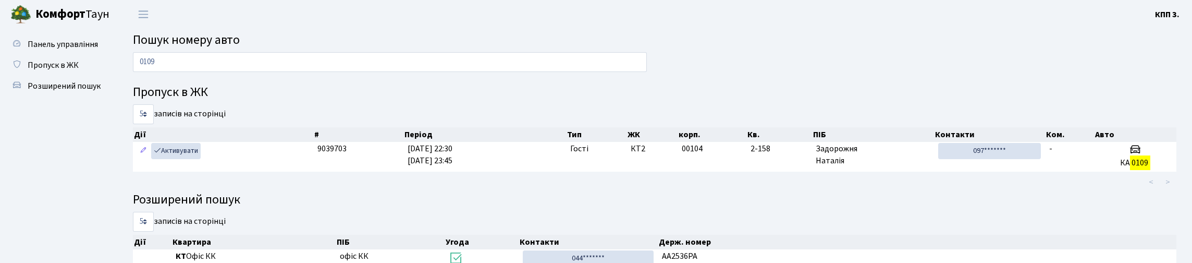  I want to click on a: Пропуск в ЖК, so click(57, 65).